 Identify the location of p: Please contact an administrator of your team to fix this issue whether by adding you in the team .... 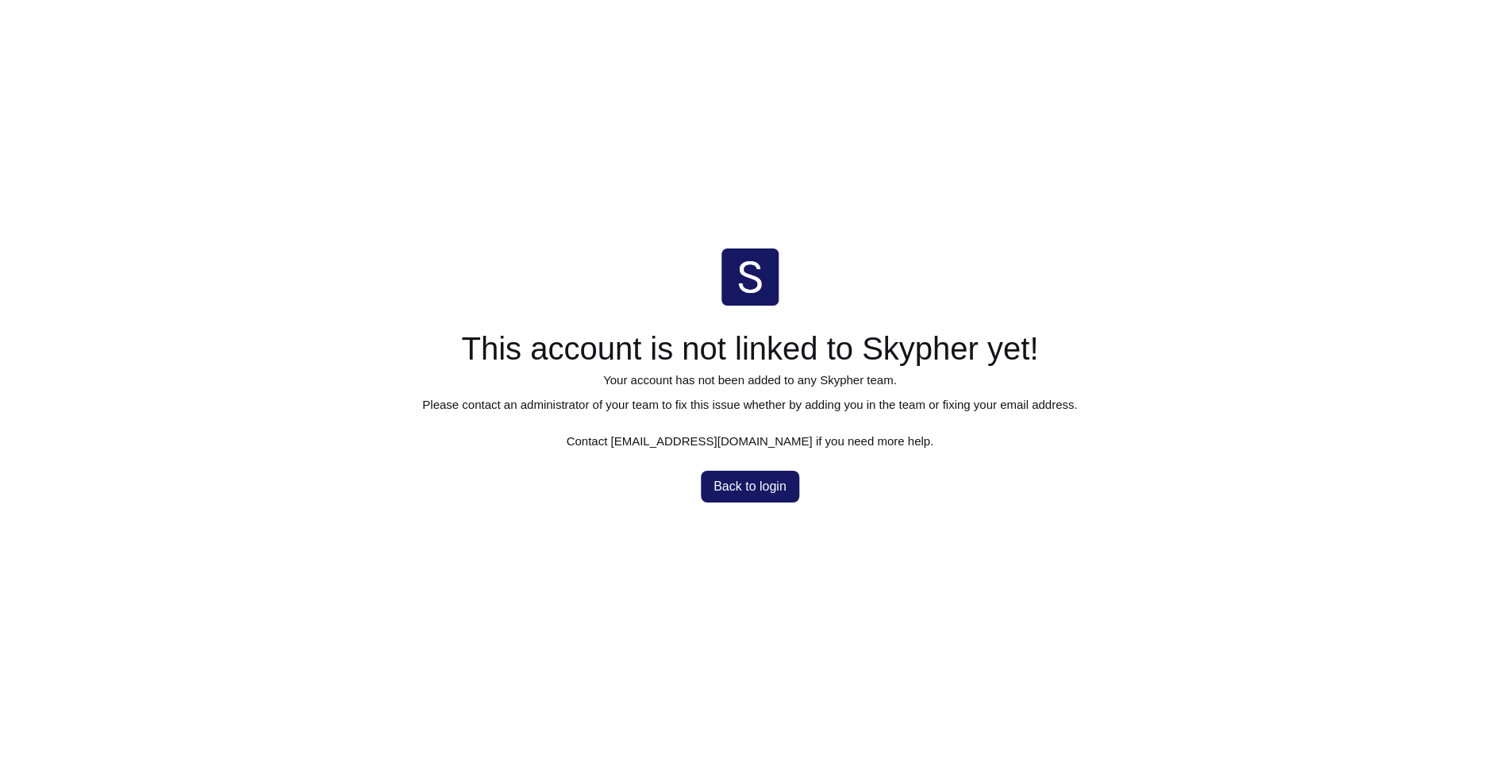
(749, 404).